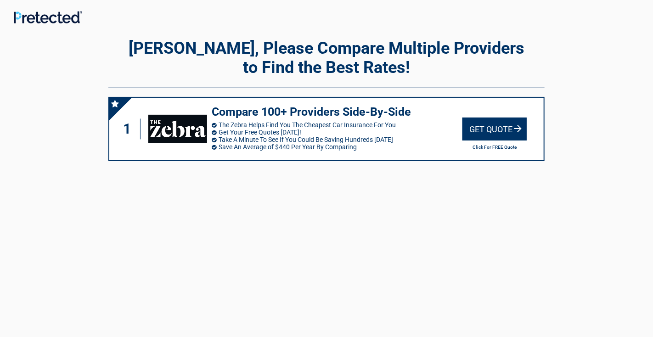 The height and width of the screenshot is (337, 653). Describe the element at coordinates (495, 129) in the screenshot. I see `div: Get Quote` at that location.